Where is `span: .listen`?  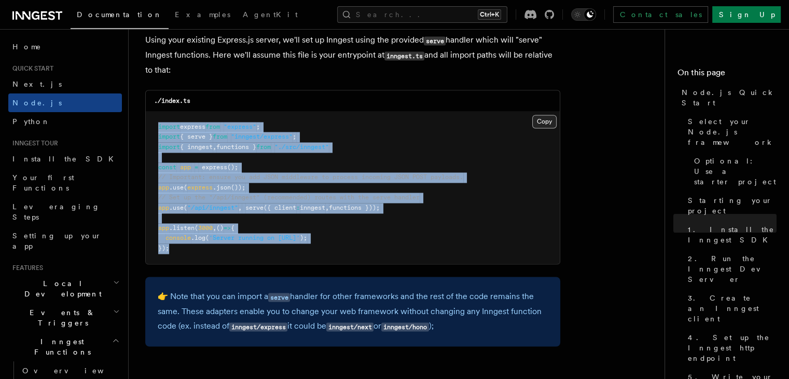
span: .listen is located at coordinates (182, 228).